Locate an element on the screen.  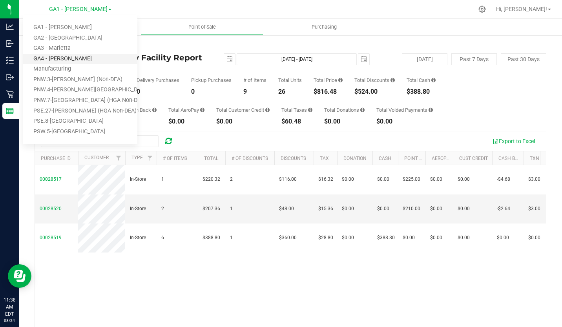
inline-svg: Retail is located at coordinates (10, 94).